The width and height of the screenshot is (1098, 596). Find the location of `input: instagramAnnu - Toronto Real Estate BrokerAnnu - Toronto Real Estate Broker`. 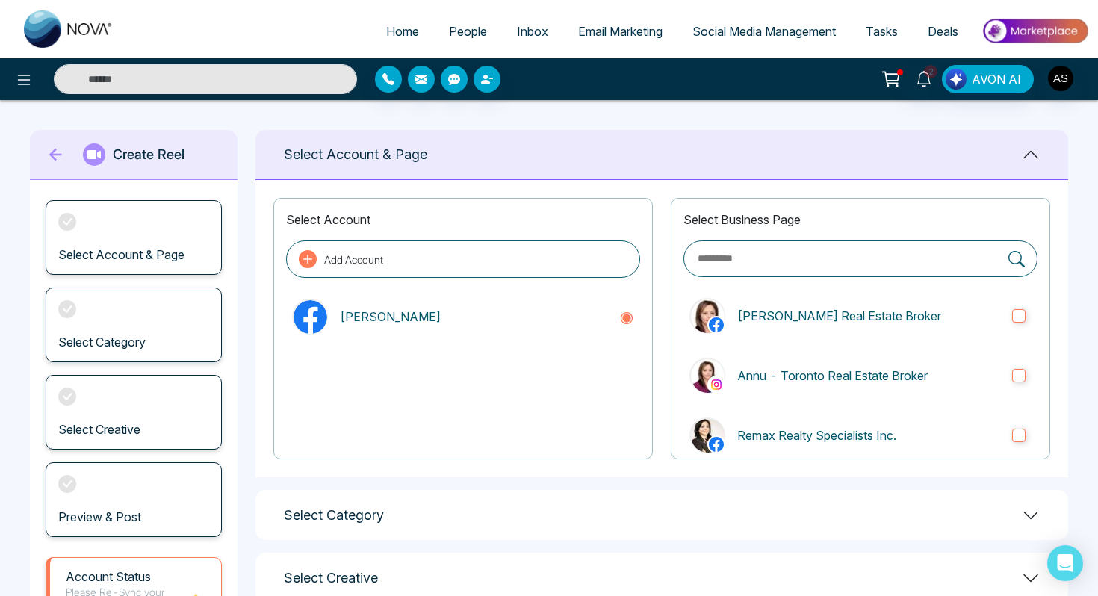

input: instagramAnnu - Toronto Real Estate BrokerAnnu - Toronto Real Estate Broker is located at coordinates (1019, 376).